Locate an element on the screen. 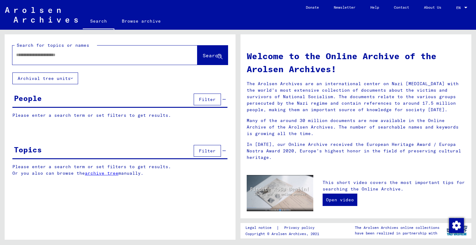 The width and height of the screenshot is (476, 245). a: Legal notice is located at coordinates (261, 228).